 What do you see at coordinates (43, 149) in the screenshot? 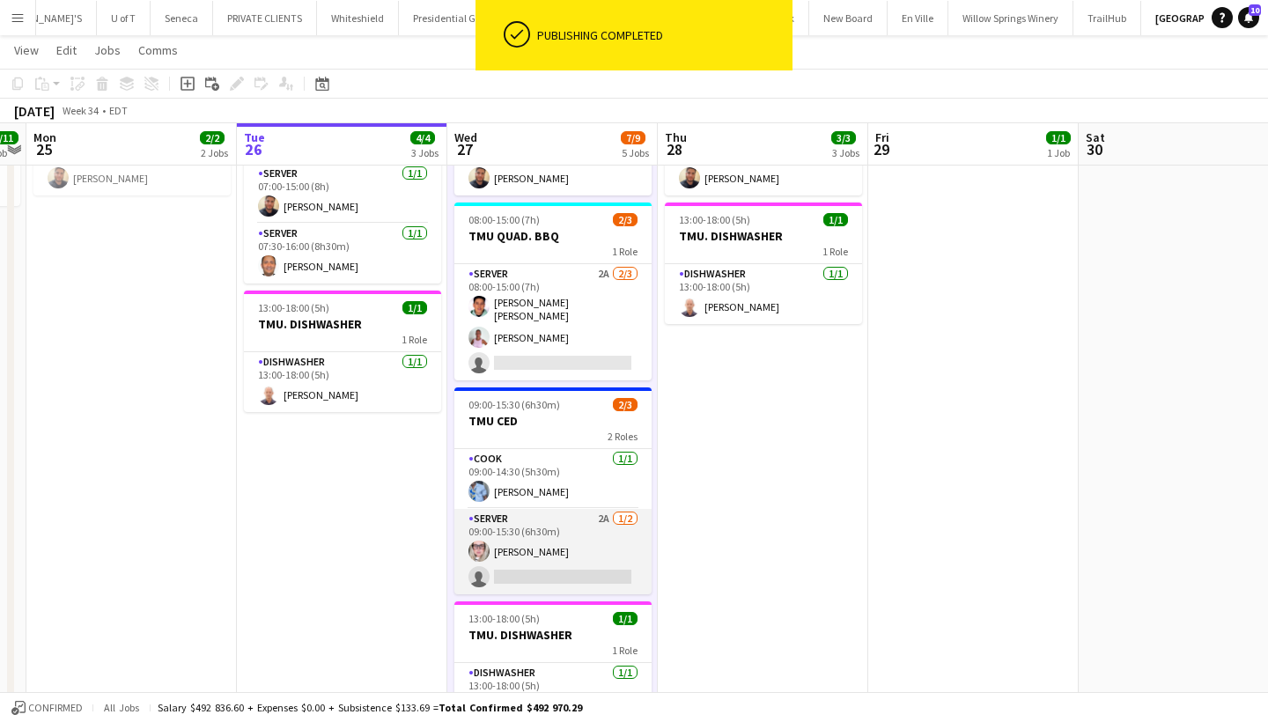
I see `span: 25` at bounding box center [43, 149].